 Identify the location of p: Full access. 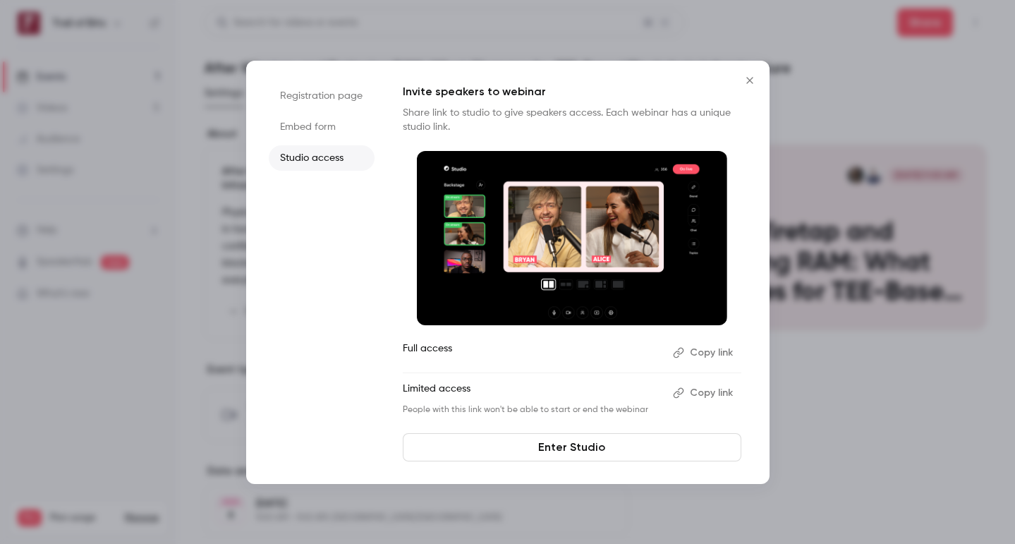
(532, 353).